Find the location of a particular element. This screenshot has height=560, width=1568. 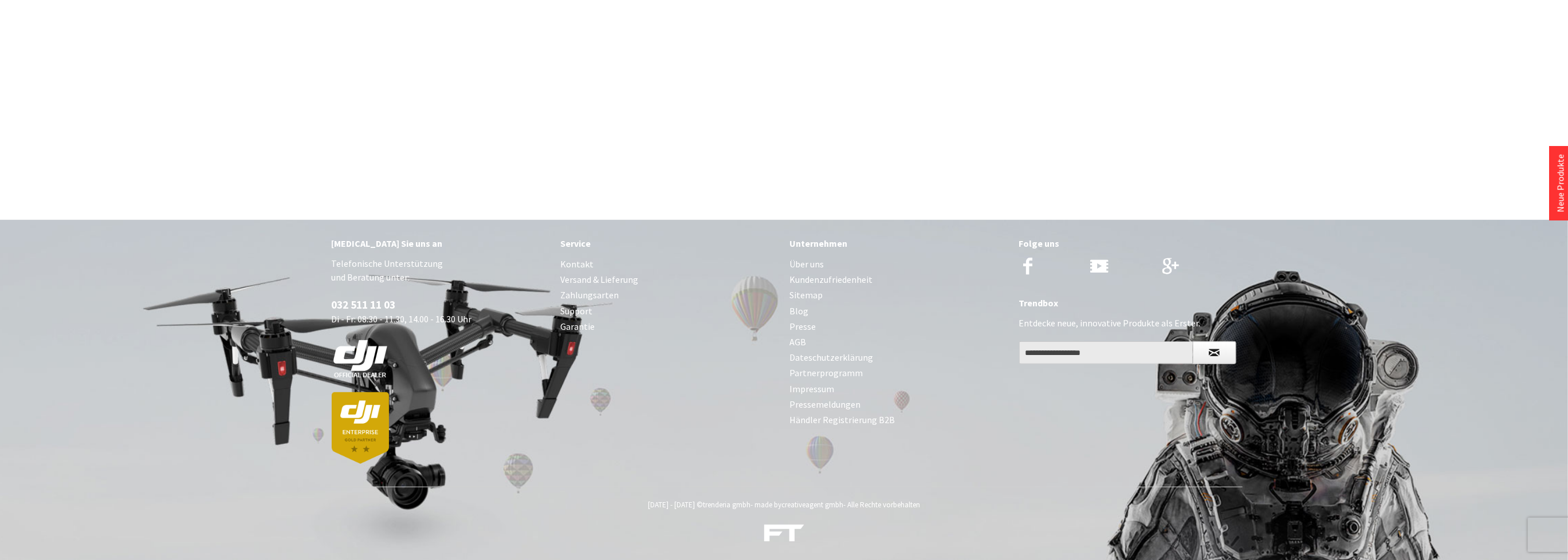

p: Telefonische Unterstützung und Beratung unter: Di - Fr: 08:30 - 11.30, 14.00 - 16.30 Uhr is located at coordinates (440, 360).